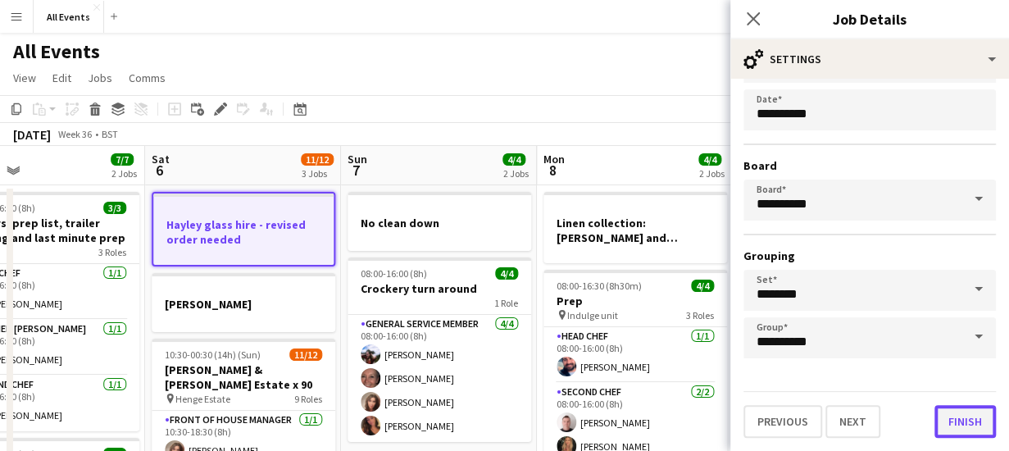 The height and width of the screenshot is (451, 1009). What do you see at coordinates (147, 78) in the screenshot?
I see `a: Comms` at bounding box center [147, 78].